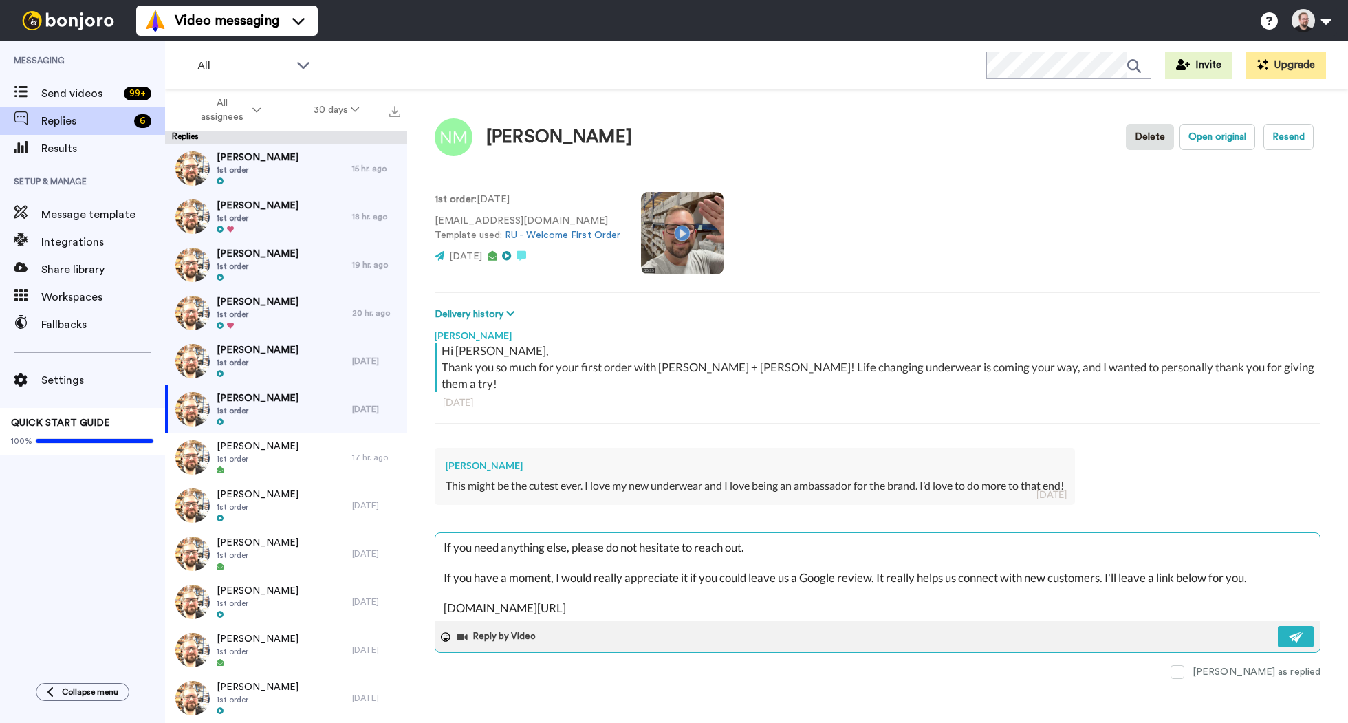 The height and width of the screenshot is (723, 1348). Describe the element at coordinates (221, 110) in the screenshot. I see `span: All assignees` at that location.